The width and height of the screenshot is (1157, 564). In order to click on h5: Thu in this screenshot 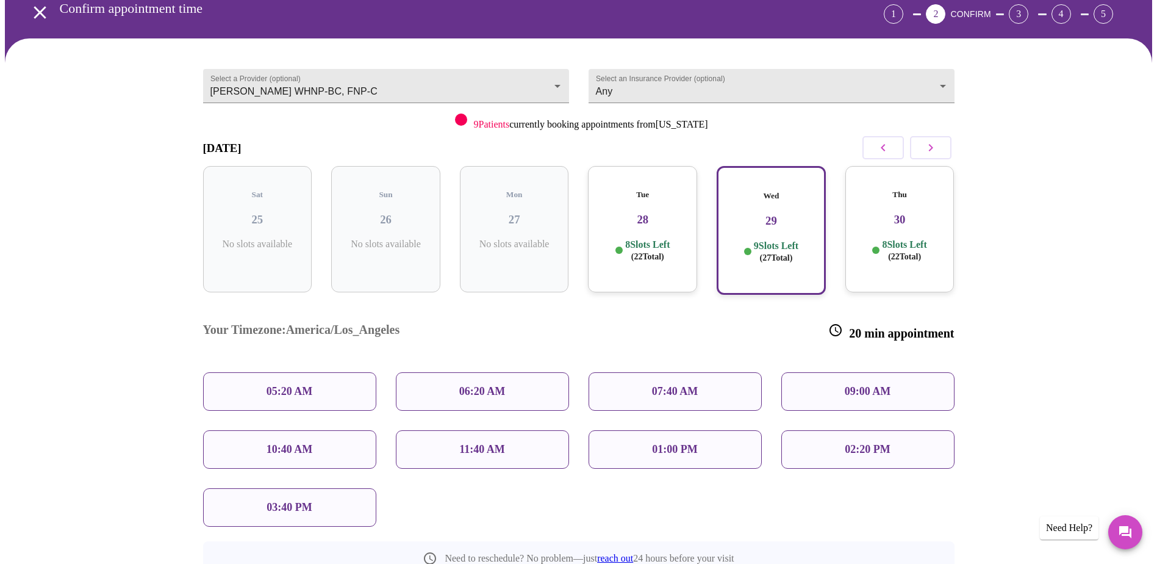, I will do `click(900, 195)`.